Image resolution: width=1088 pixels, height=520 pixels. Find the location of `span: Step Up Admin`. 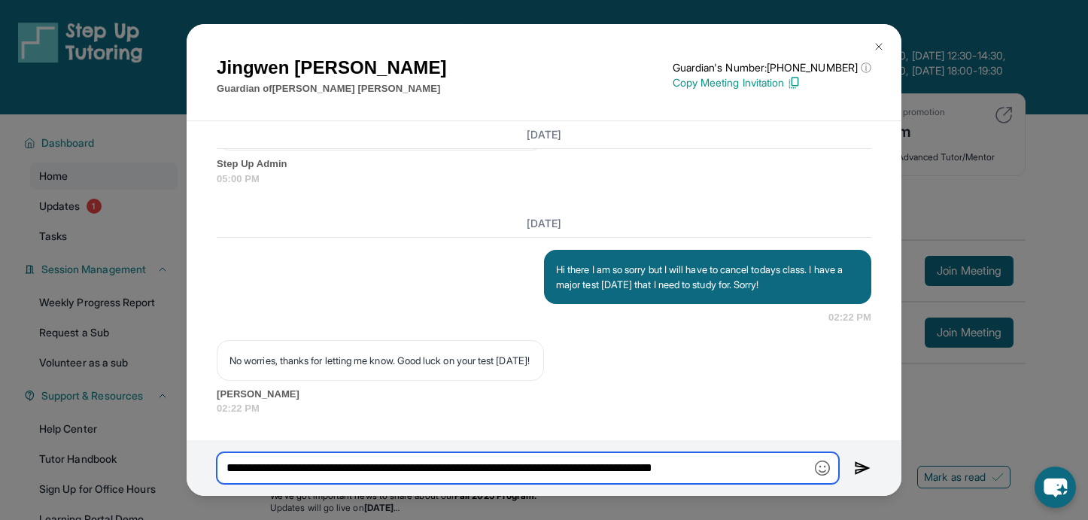

span: Step Up Admin is located at coordinates (544, 164).